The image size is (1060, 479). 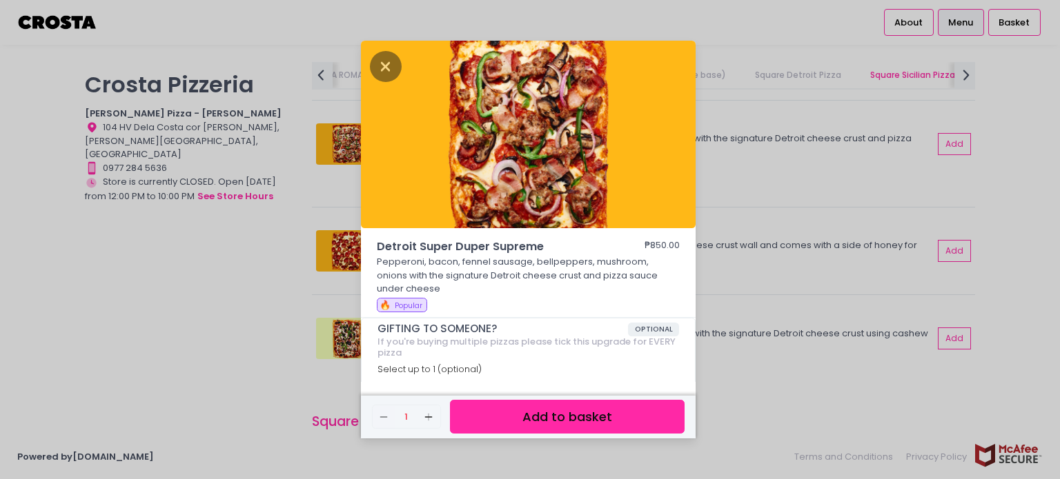 I want to click on span: OPTIONAL, so click(x=653, y=330).